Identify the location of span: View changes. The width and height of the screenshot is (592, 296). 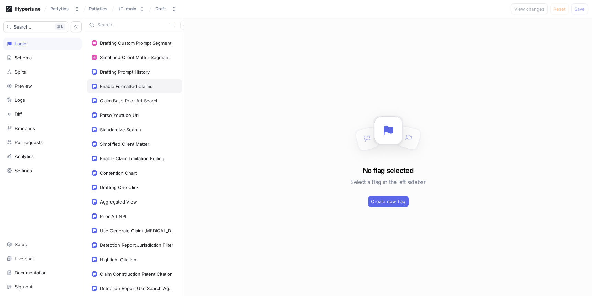
(529, 9).